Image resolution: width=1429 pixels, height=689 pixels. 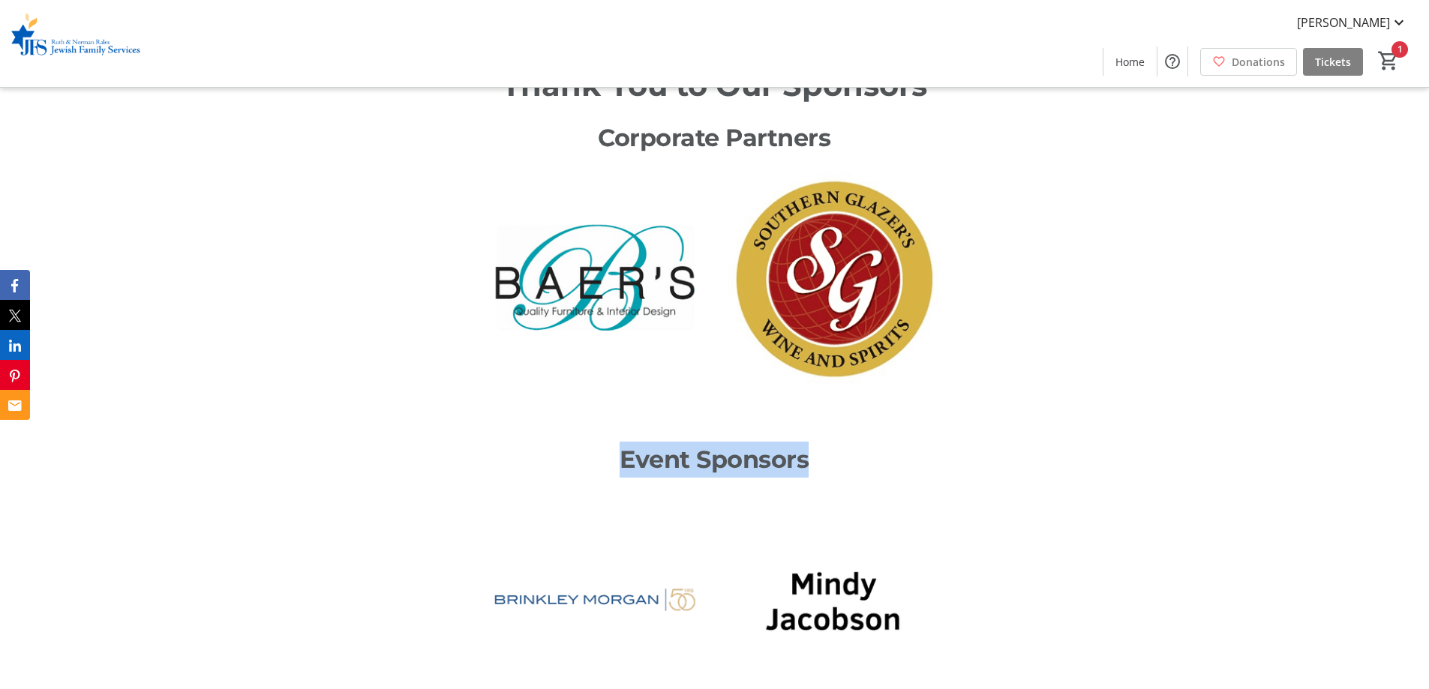 What do you see at coordinates (1333, 62) in the screenshot?
I see `span: Tickets` at bounding box center [1333, 62].